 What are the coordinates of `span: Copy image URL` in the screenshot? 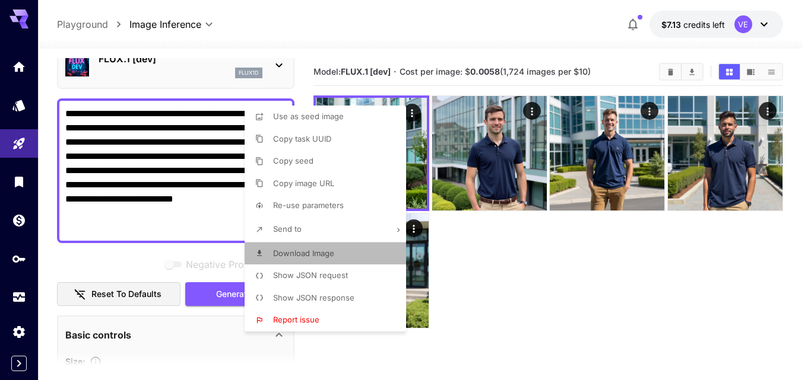 It's located at (303, 183).